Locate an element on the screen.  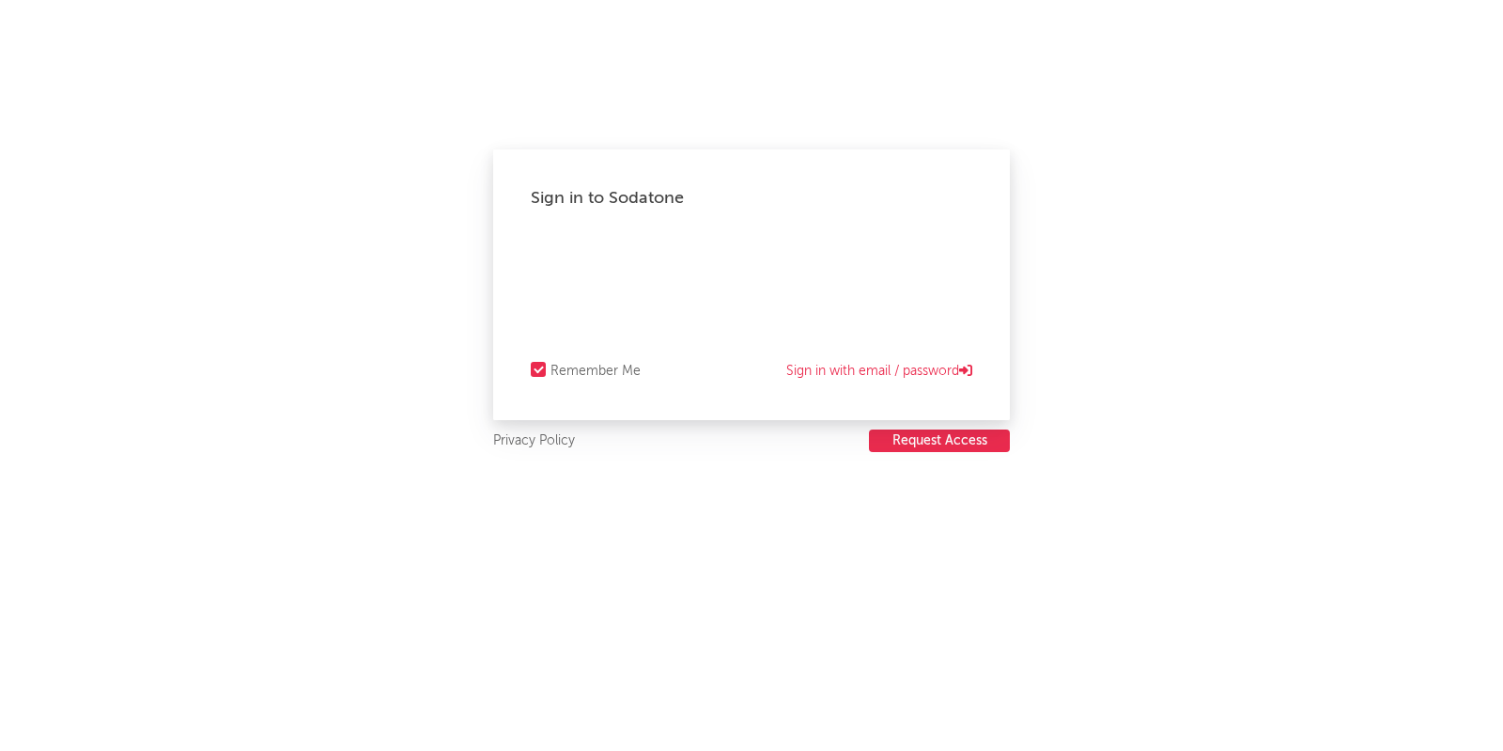
a: Sign in with email / password is located at coordinates (879, 371).